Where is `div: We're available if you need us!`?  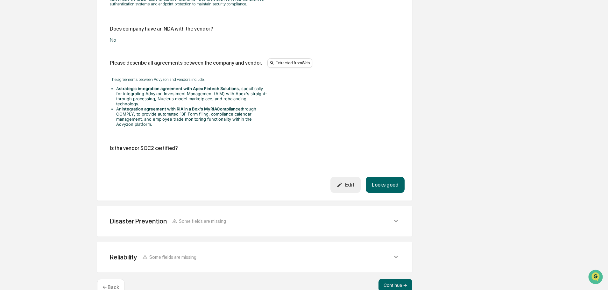
div: We're available if you need us! is located at coordinates (51, 58).